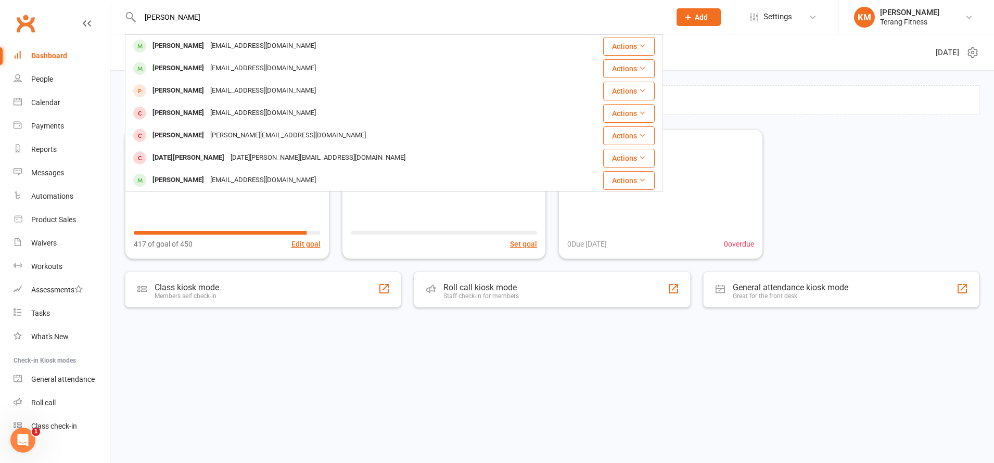 This screenshot has height=463, width=994. Describe the element at coordinates (698, 17) in the screenshot. I see `button: Add` at that location.